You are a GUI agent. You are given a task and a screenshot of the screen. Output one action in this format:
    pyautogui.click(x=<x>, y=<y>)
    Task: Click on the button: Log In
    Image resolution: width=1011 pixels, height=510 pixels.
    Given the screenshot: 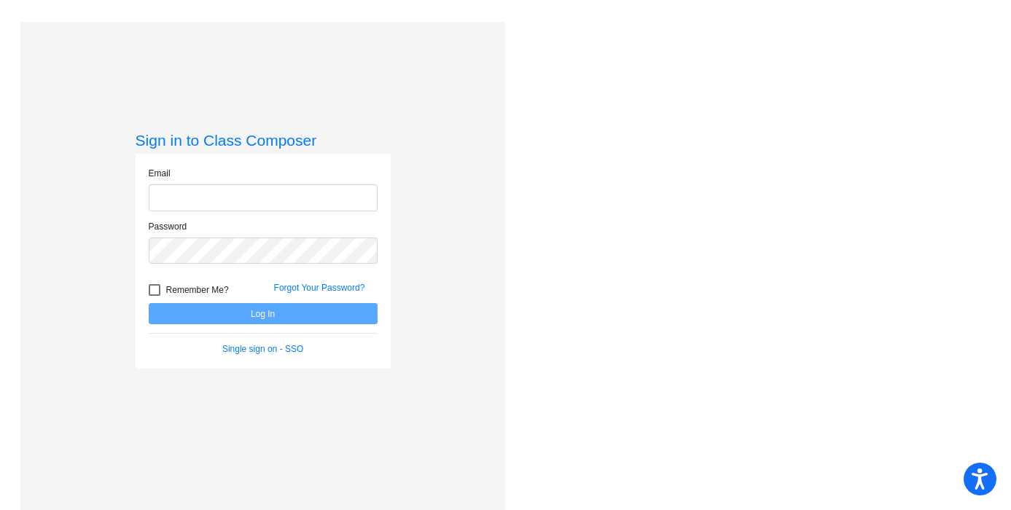 What is the action you would take?
    pyautogui.click(x=263, y=313)
    